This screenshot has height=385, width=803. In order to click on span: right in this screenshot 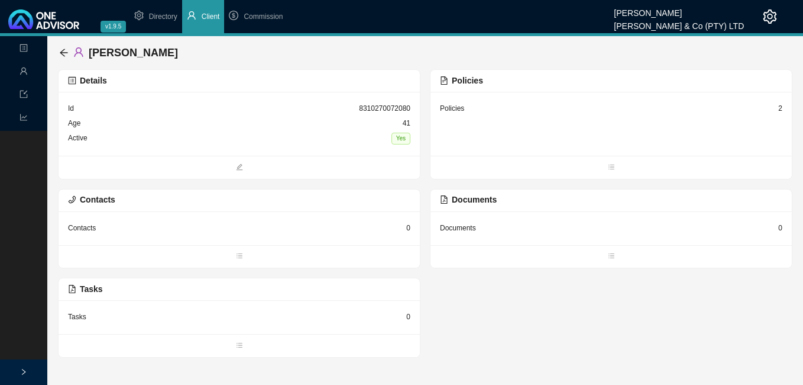, I will do `click(24, 372)`.